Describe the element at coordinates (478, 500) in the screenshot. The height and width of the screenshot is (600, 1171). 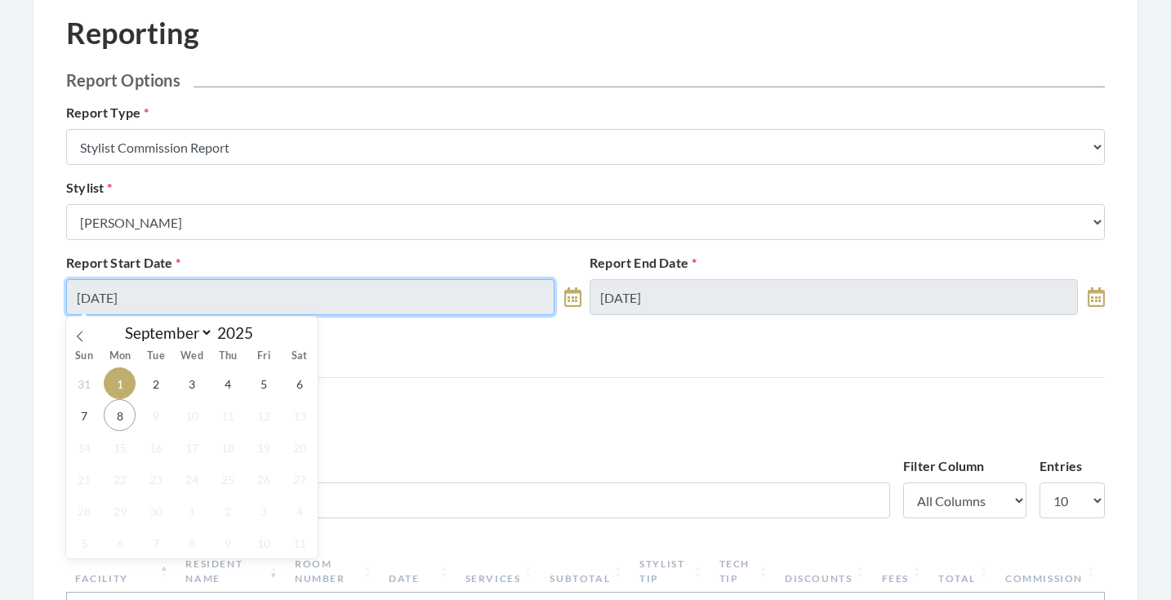
I see `input: Filter...` at that location.